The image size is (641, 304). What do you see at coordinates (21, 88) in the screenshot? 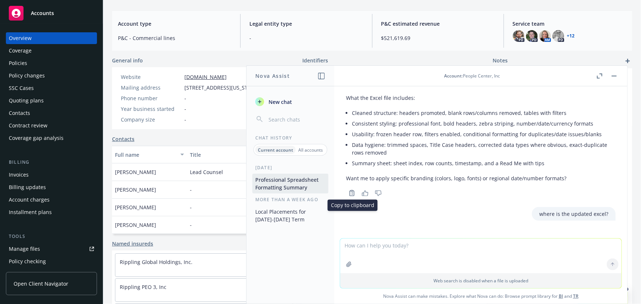
I see `div: SSC Cases` at bounding box center [21, 88].